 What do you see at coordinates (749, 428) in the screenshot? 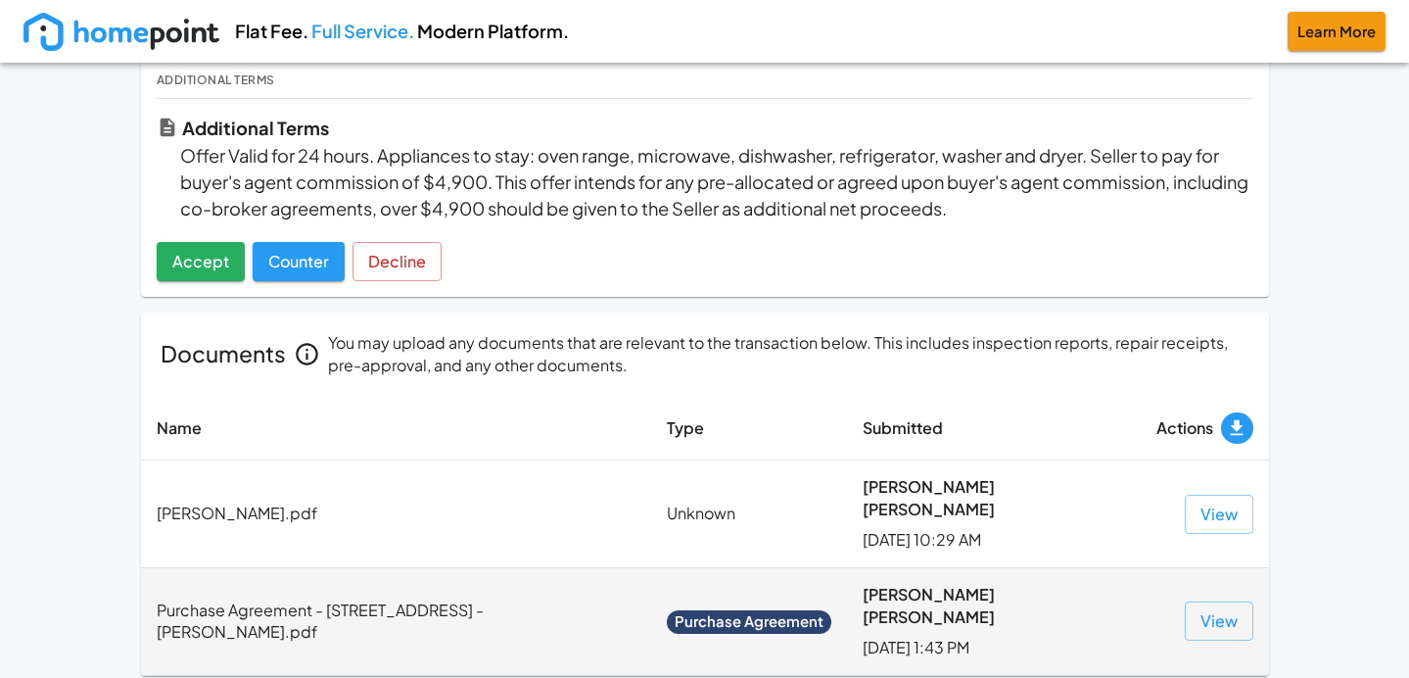
I see `p: Type` at bounding box center [749, 428].